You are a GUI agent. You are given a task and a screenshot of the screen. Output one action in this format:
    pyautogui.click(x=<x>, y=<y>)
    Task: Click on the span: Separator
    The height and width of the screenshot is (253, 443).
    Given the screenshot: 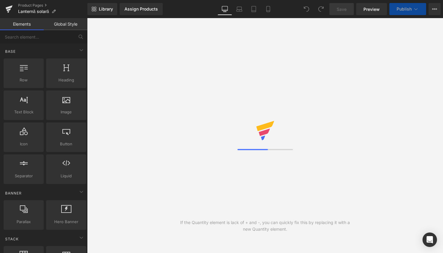 What is the action you would take?
    pyautogui.click(x=24, y=176)
    